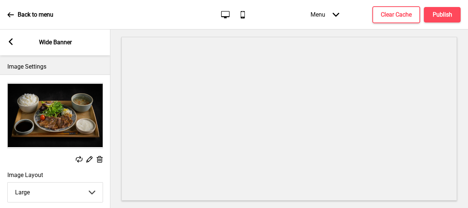 Image resolution: width=468 pixels, height=208 pixels. What do you see at coordinates (396, 15) in the screenshot?
I see `h4: Clear Cache` at bounding box center [396, 15].